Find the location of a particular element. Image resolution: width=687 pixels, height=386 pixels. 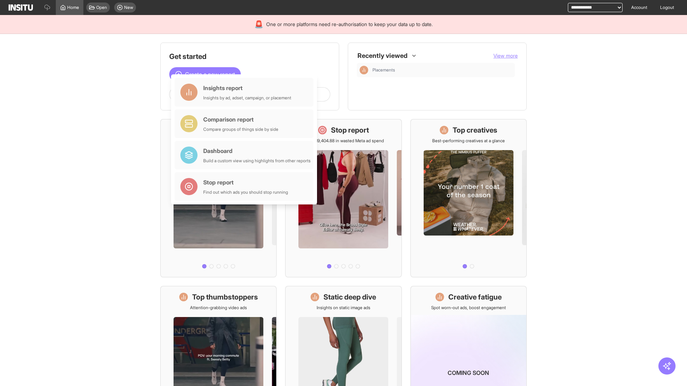

div: Find out which ads you should stop running is located at coordinates (245, 193).